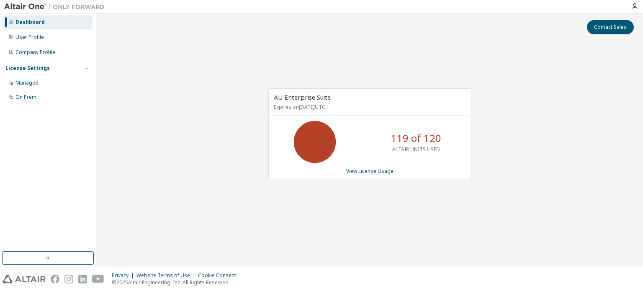 This screenshot has height=291, width=643. What do you see at coordinates (27, 83) in the screenshot?
I see `div: Managed` at bounding box center [27, 83].